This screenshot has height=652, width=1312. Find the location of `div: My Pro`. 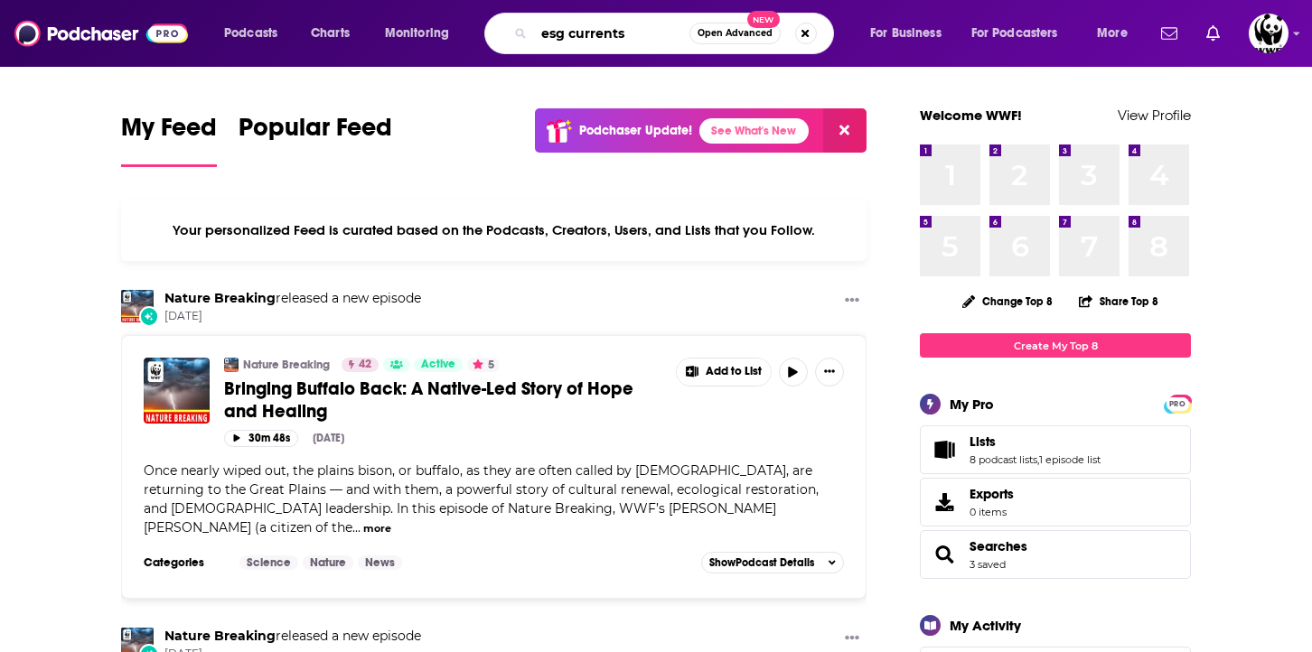

div: My Pro is located at coordinates (971, 404).